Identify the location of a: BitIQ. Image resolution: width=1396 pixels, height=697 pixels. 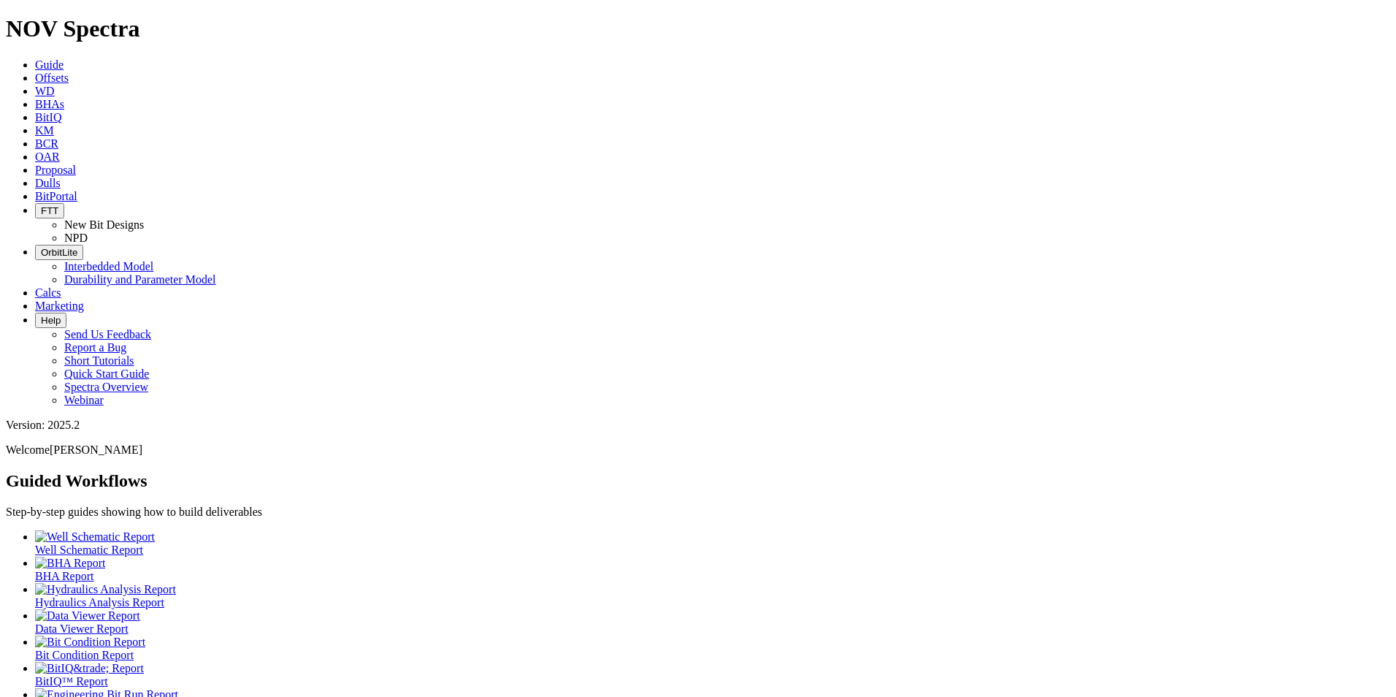
(48, 117).